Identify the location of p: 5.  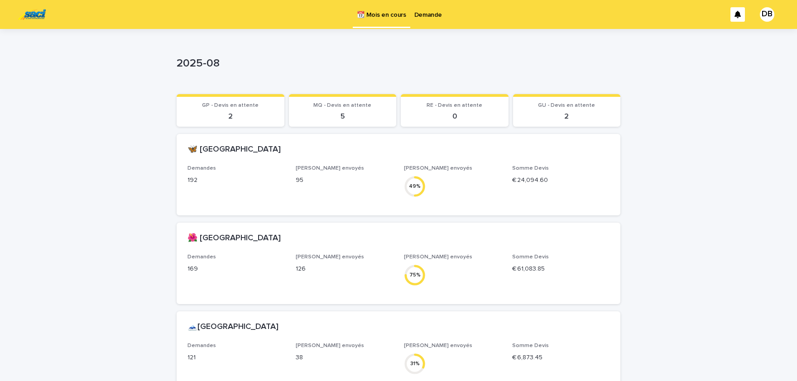
(343, 116).